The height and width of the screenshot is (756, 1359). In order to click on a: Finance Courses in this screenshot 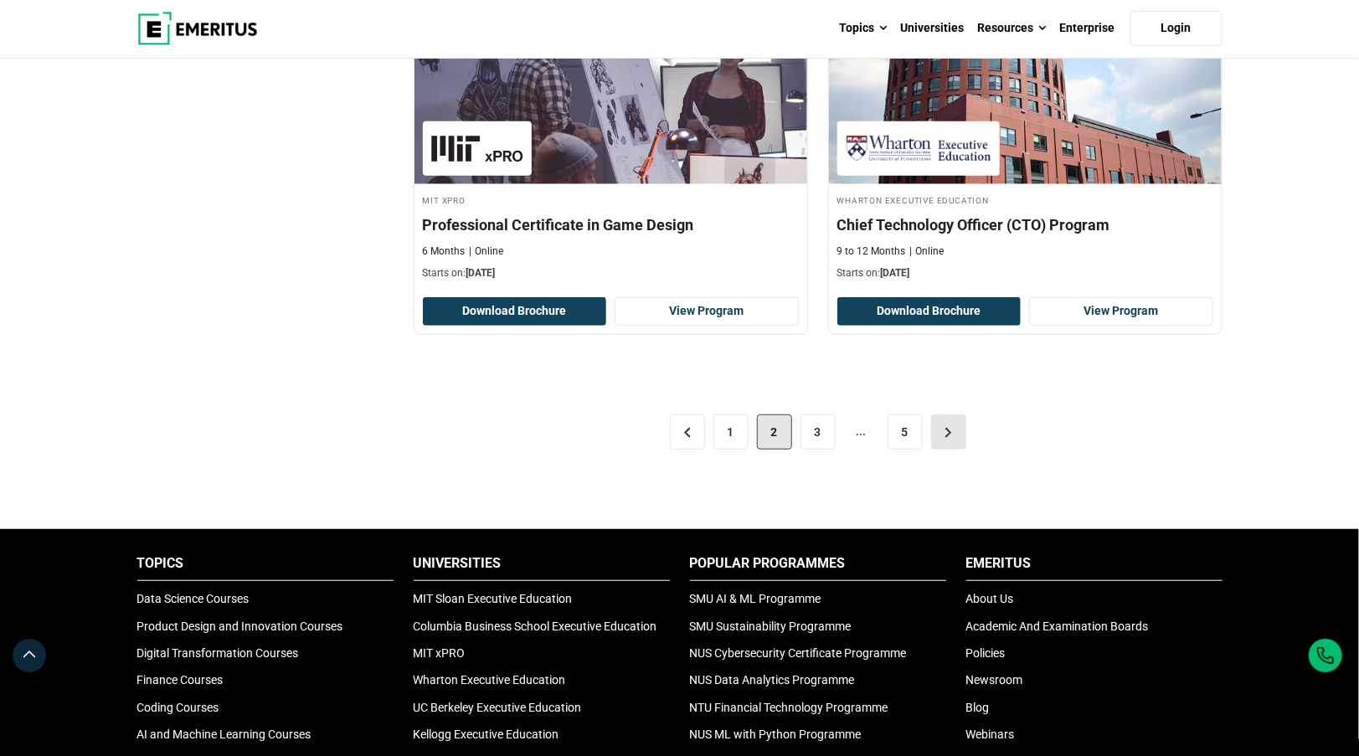, I will do `click(180, 680)`.